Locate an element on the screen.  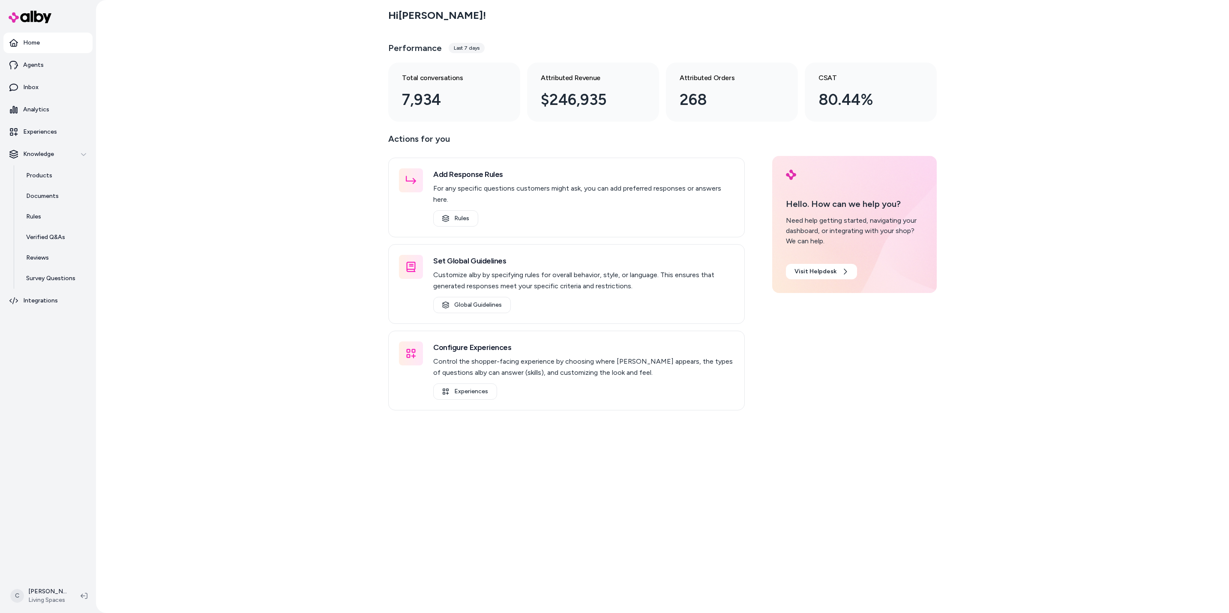
a: Verified Q&As is located at coordinates (55, 237).